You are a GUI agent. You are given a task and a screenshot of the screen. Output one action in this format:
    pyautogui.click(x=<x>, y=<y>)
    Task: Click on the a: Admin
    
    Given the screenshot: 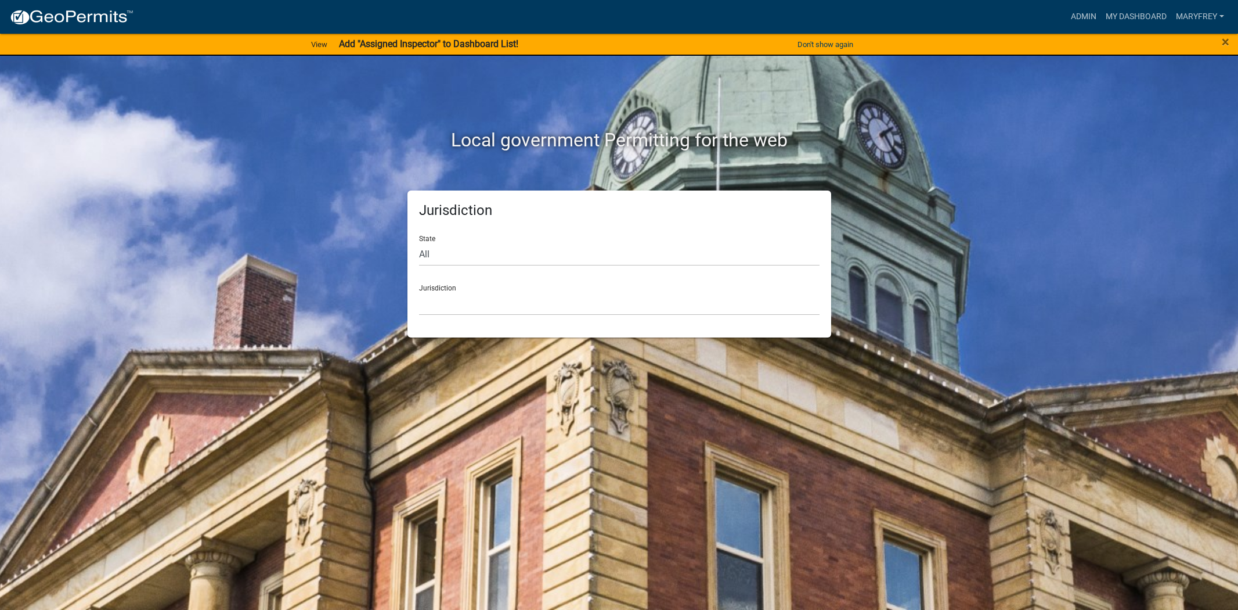 What is the action you would take?
    pyautogui.click(x=1084, y=17)
    